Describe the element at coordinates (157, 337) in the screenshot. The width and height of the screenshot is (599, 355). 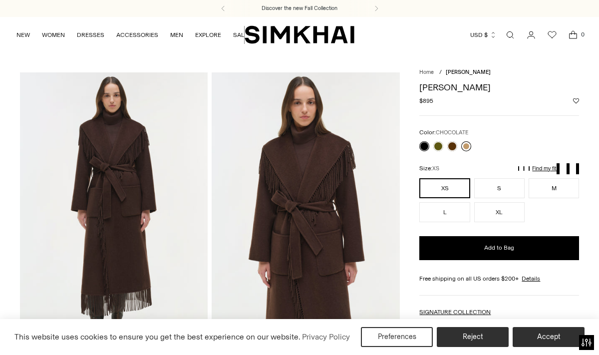
I see `span: This website uses cookies to ensure you get the best experience on our website.` at that location.